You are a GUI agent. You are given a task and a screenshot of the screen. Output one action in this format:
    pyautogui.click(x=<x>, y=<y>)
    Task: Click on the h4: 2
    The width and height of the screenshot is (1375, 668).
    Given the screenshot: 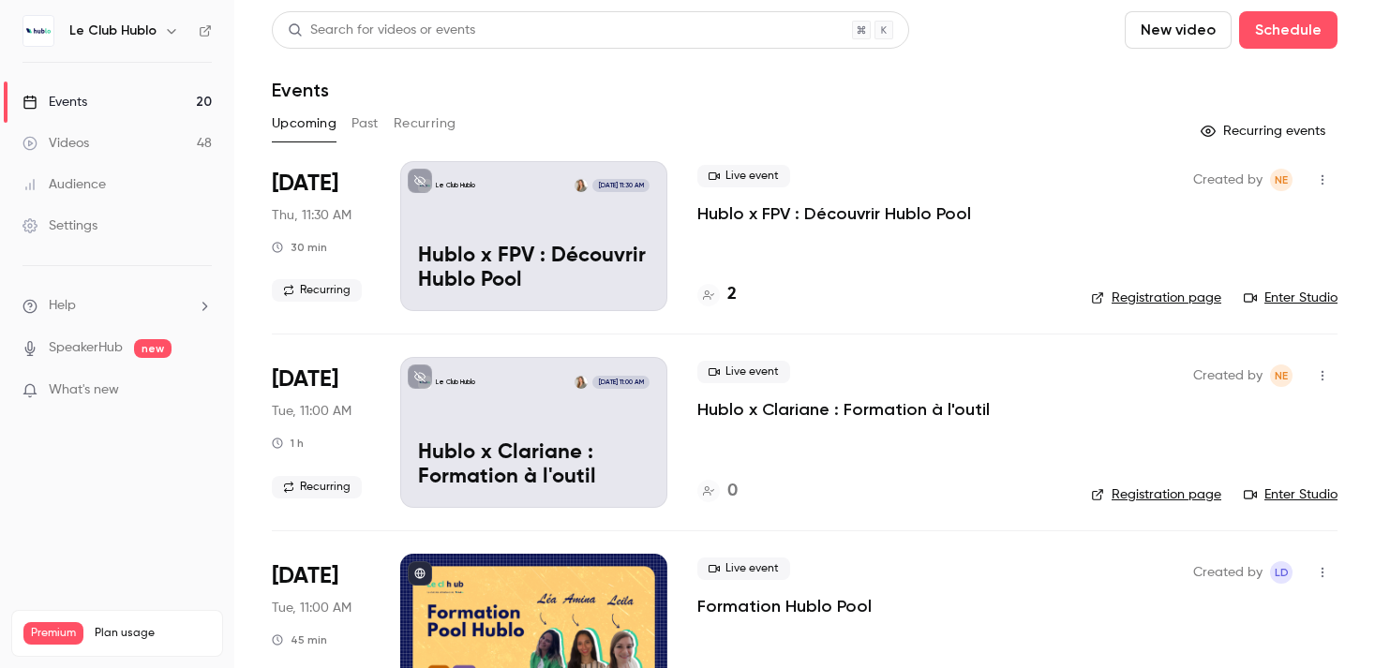 What is the action you would take?
    pyautogui.click(x=732, y=294)
    